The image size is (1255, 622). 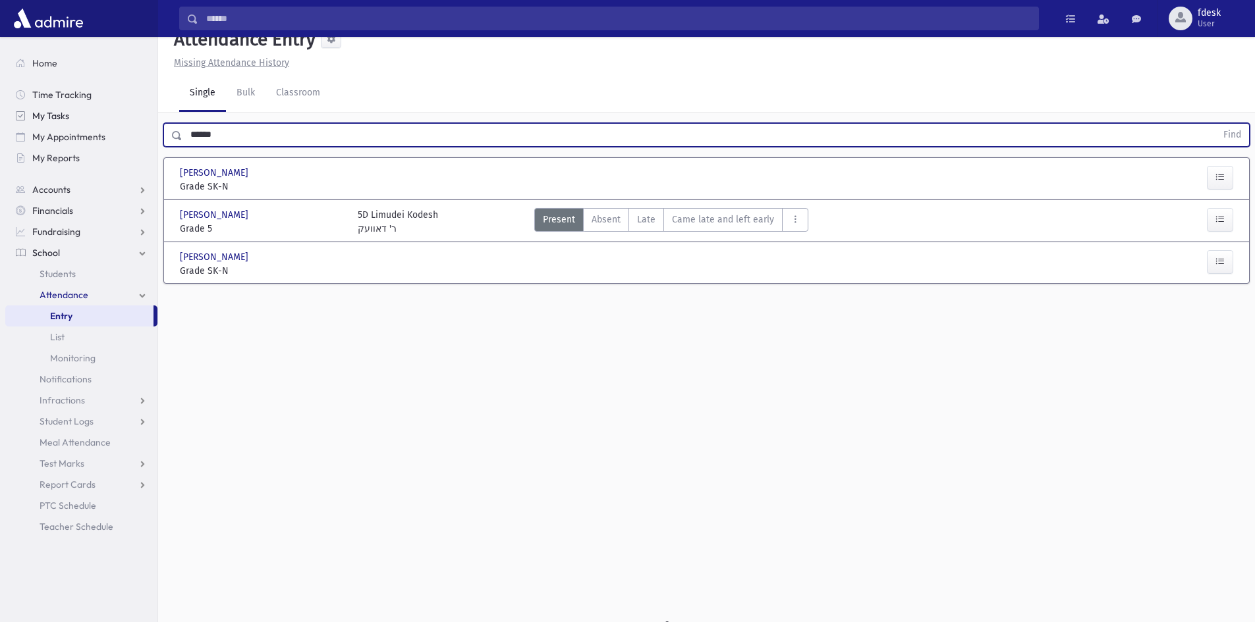 What do you see at coordinates (81, 379) in the screenshot?
I see `a: Notifications` at bounding box center [81, 379].